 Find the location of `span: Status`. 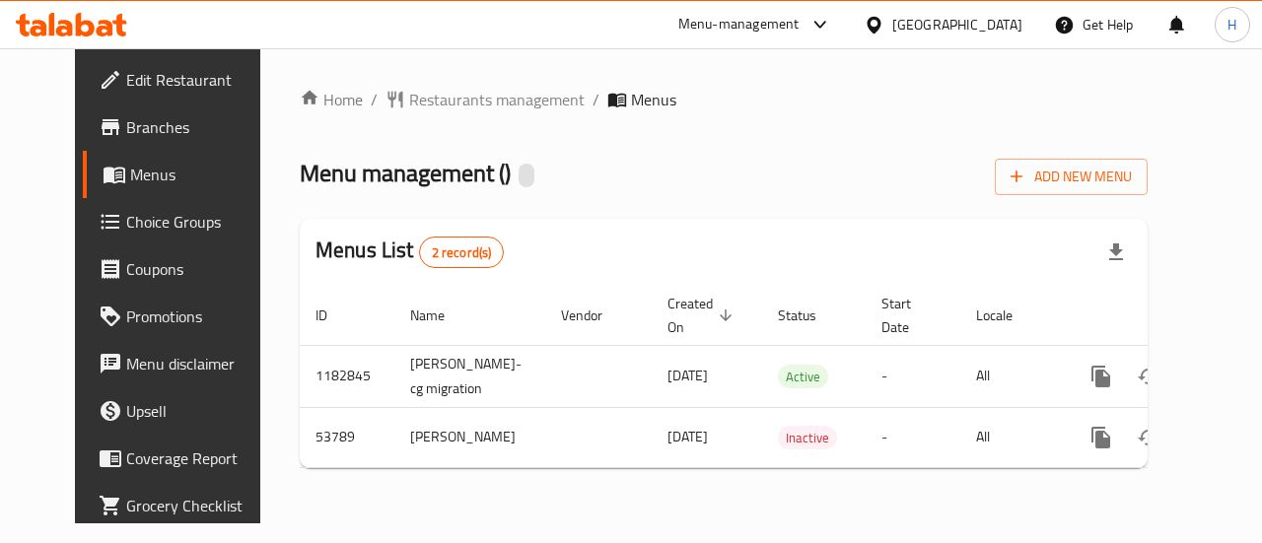

span: Status is located at coordinates (809, 315).